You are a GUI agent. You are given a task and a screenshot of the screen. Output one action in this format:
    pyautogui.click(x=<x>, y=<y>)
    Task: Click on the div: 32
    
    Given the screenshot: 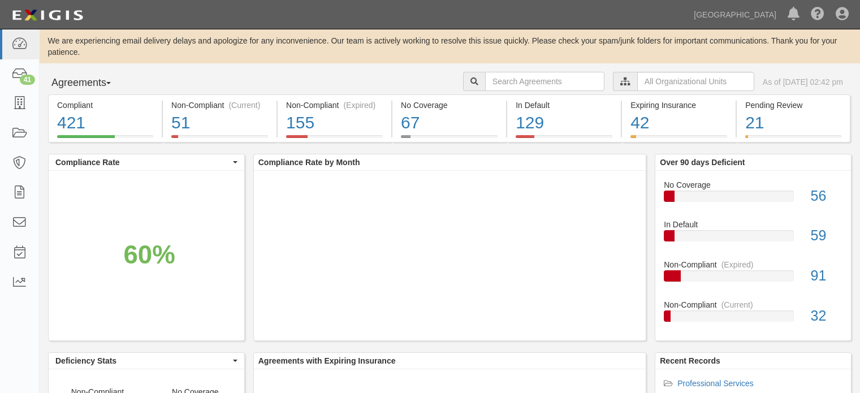 What is the action you would take?
    pyautogui.click(x=827, y=316)
    